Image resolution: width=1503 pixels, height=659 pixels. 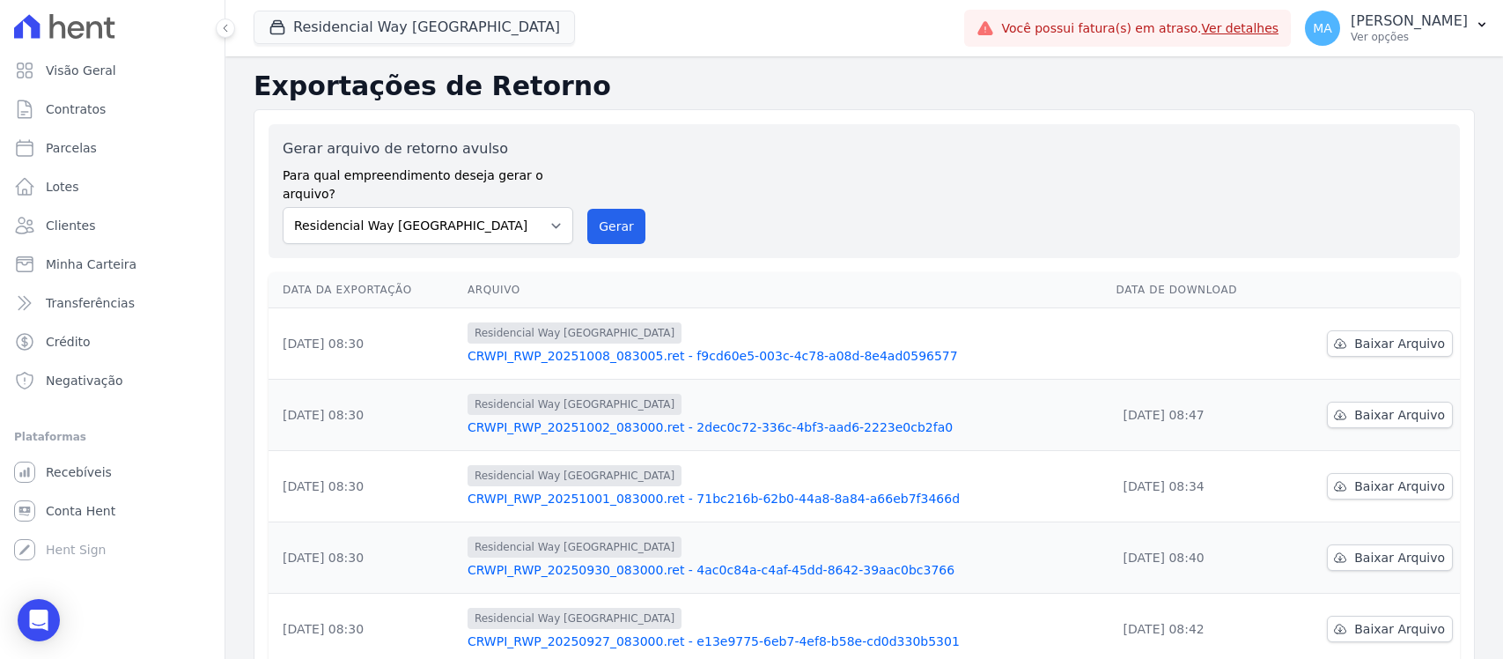 I want to click on a: CRWPI_RWP_20250927_083000.ret - e13e9775-6eb7-4ef8-b58e-cd0d330b5301, so click(x=785, y=641).